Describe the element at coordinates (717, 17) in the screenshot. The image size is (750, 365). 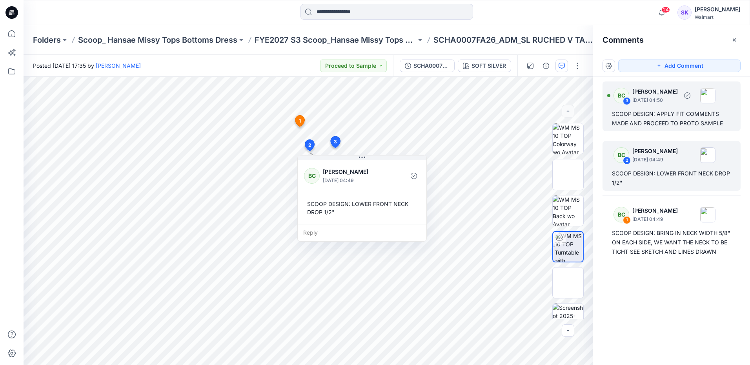
I see `div: Walmart` at that location.